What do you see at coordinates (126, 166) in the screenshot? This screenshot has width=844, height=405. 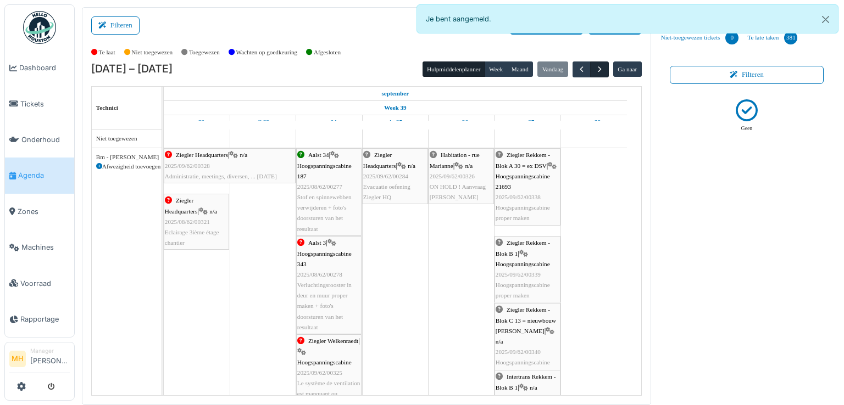 I see `div: Afwezigheid toevoegen` at bounding box center [126, 166].